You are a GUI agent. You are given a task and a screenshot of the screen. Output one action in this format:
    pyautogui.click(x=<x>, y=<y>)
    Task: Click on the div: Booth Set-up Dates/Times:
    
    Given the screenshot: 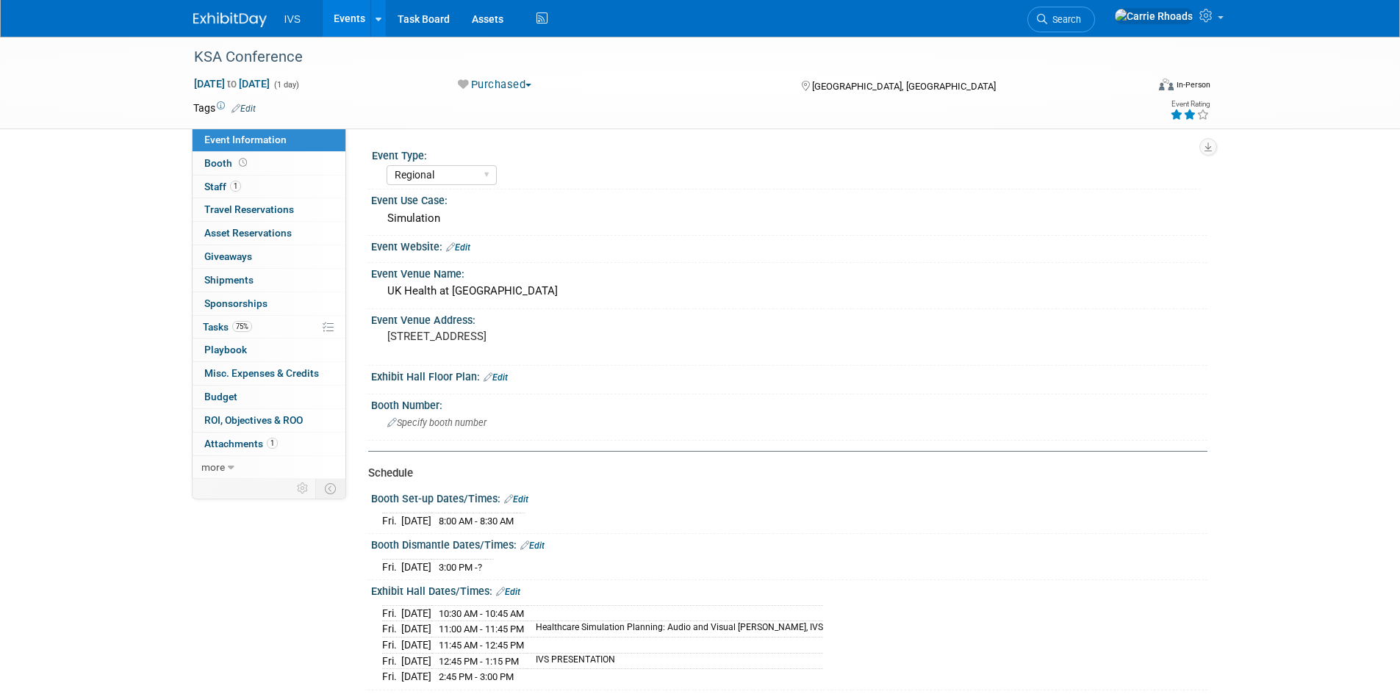 What is the action you would take?
    pyautogui.click(x=789, y=497)
    